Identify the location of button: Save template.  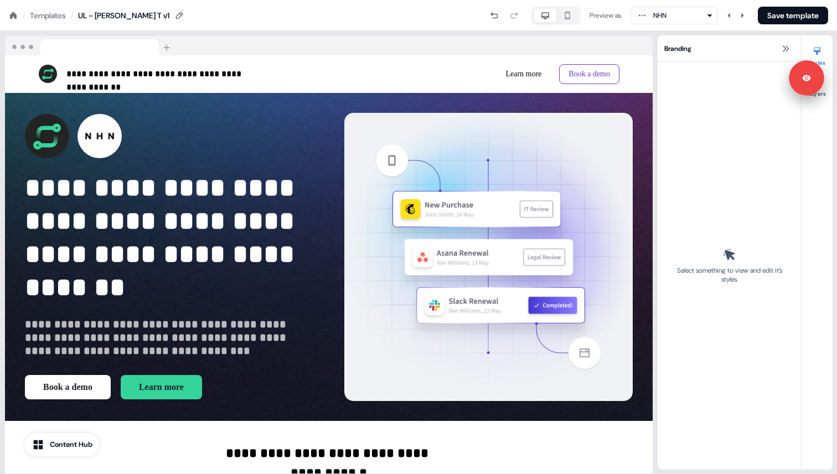
(793, 16).